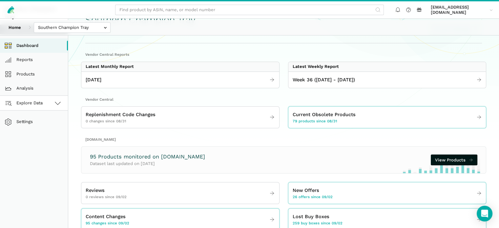 This screenshot has height=228, width=499. Describe the element at coordinates (95, 190) in the screenshot. I see `span: Reviews` at that location.